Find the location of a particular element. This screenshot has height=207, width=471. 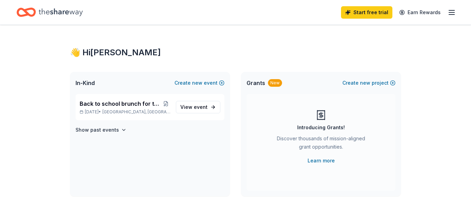

a: Learn more is located at coordinates (321, 160).